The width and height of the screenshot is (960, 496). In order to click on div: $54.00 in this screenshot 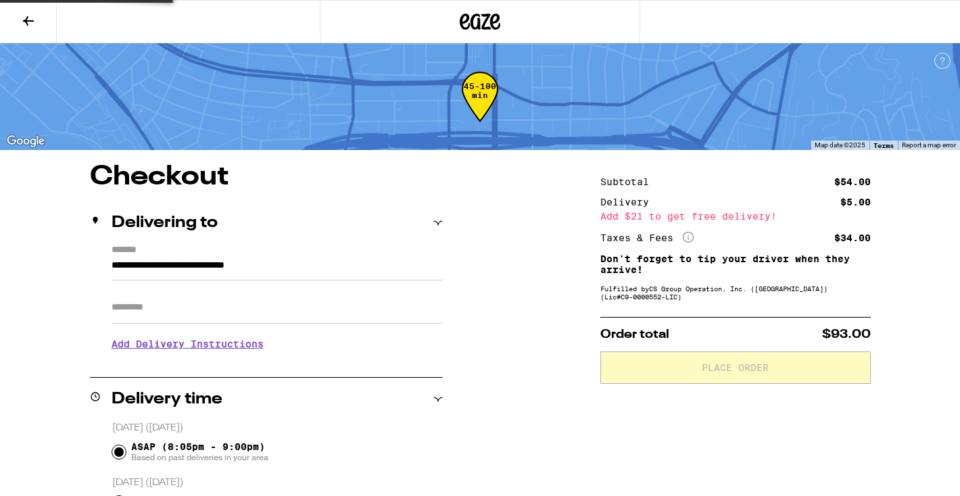, I will do `click(852, 182)`.